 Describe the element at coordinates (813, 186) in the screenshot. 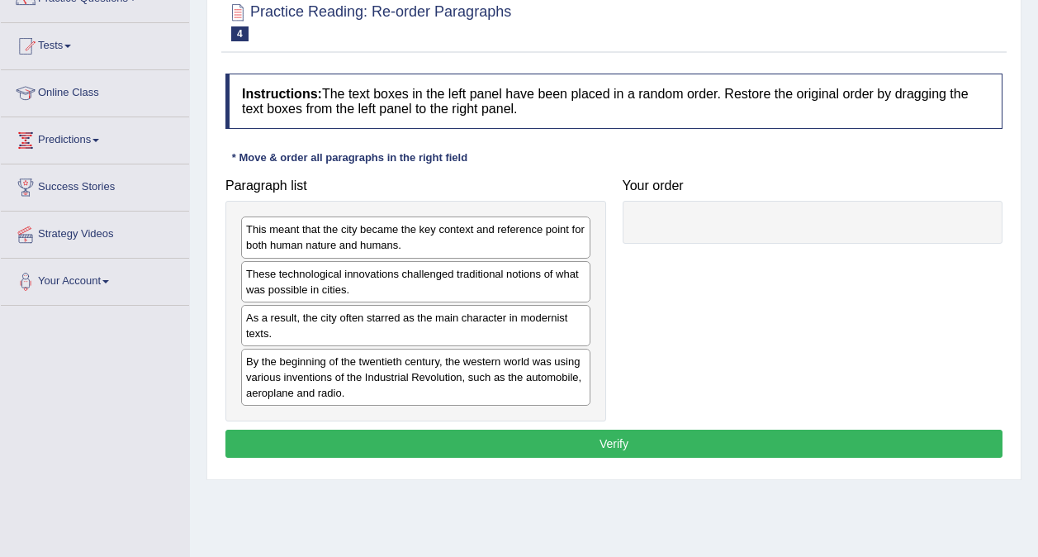

I see `h4: Your order` at that location.